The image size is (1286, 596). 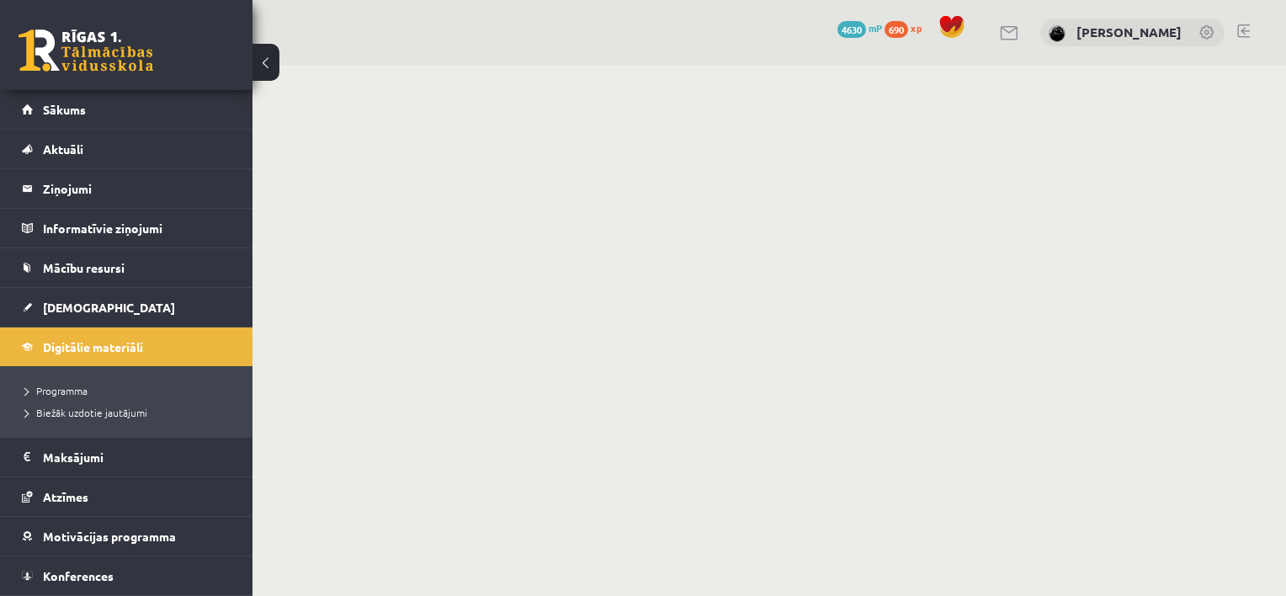 I want to click on span: Atzīmes, so click(x=66, y=497).